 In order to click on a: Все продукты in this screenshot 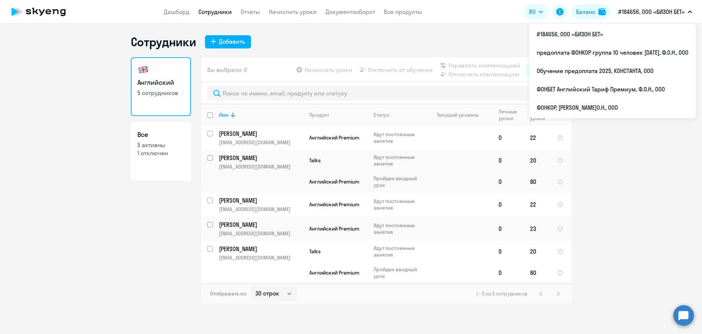, I will do `click(403, 12)`.